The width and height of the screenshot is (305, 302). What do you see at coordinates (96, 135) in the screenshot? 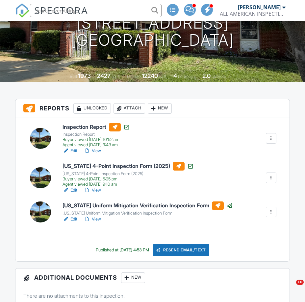
I see `div: Inspection Report` at bounding box center [96, 135].